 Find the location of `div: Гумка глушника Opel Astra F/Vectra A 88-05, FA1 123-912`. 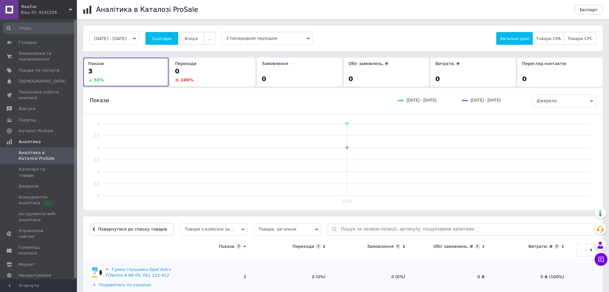

div: Гумка глушника Opel Astra F/Vectra A 88-05, FA1 123-912 is located at coordinates (138, 272).